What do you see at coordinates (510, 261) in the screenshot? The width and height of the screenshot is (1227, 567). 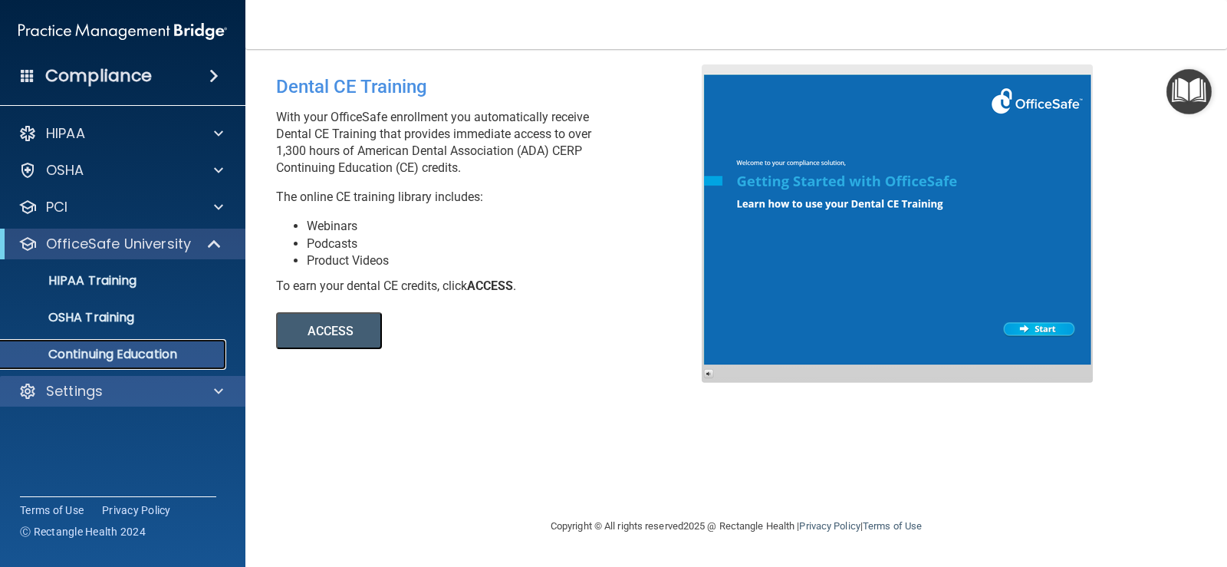 I see `li: Product Videos` at bounding box center [510, 261].